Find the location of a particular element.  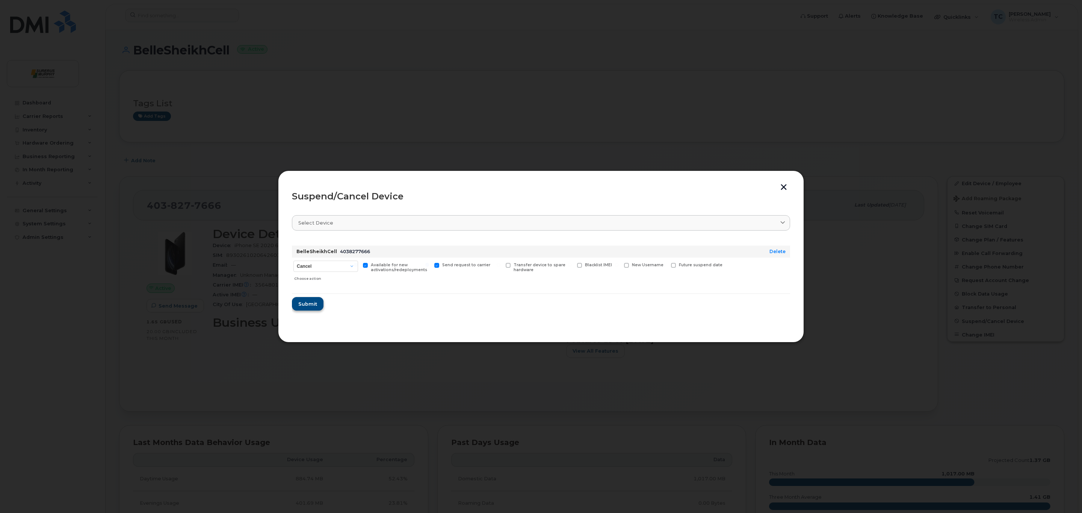

input: Transfer device to spare hardware is located at coordinates (498, 265).